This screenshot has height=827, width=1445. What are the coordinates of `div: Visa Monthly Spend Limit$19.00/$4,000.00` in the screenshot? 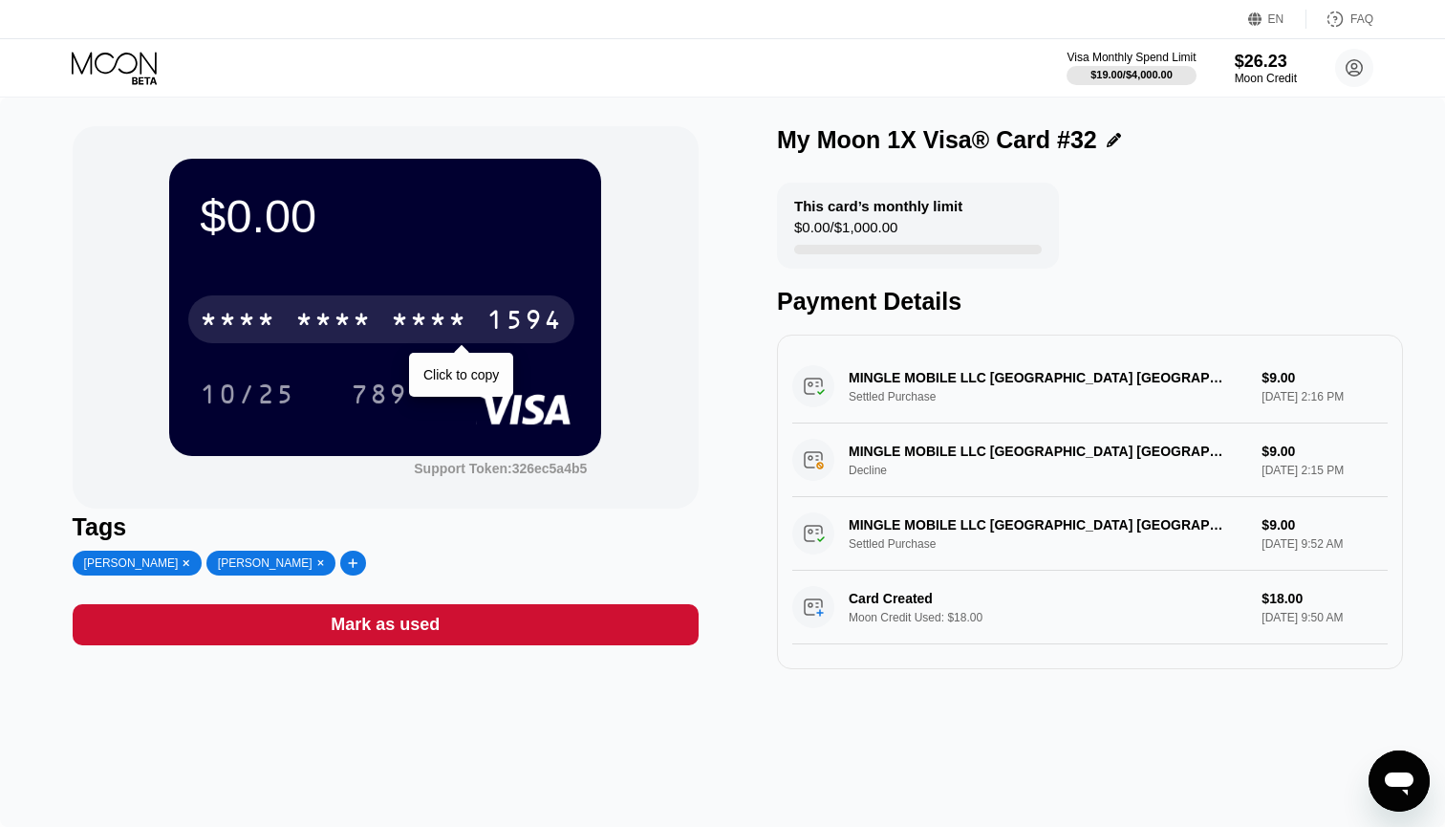 It's located at (1131, 68).